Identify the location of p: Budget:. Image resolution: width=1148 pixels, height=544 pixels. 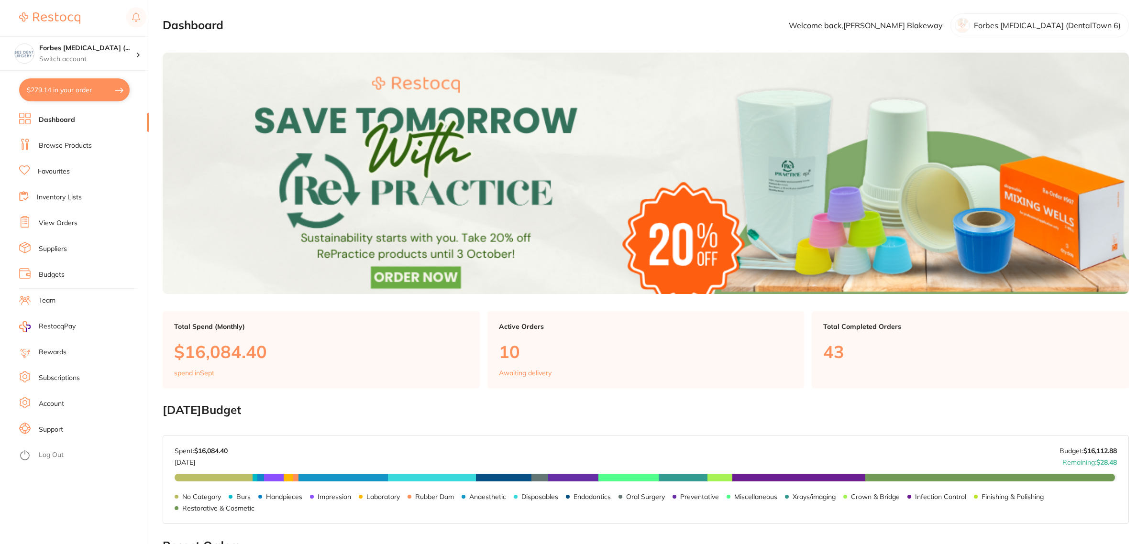
(1088, 451).